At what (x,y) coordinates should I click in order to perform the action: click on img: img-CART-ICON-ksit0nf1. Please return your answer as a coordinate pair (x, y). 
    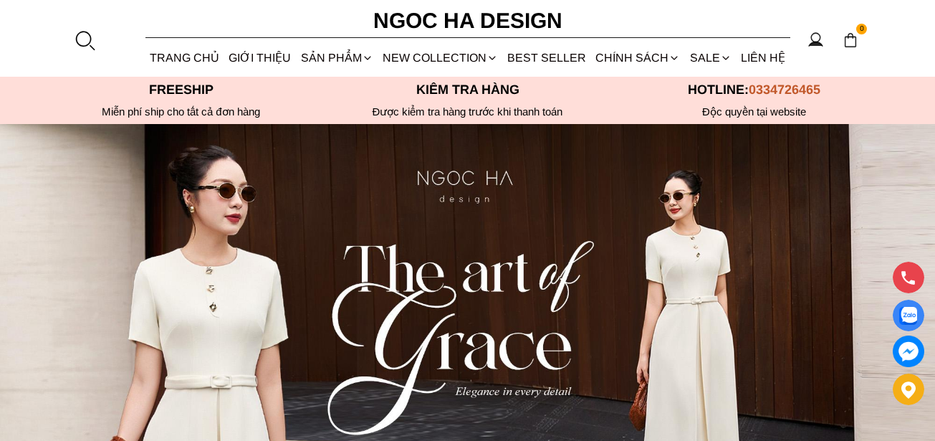
    Looking at the image, I should click on (851, 40).